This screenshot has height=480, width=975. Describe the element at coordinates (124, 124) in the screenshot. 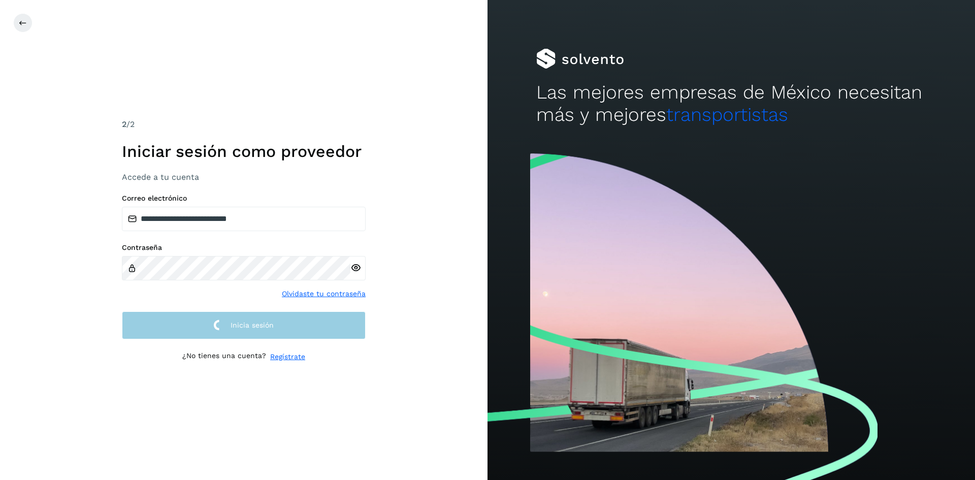

I see `span: 2` at that location.